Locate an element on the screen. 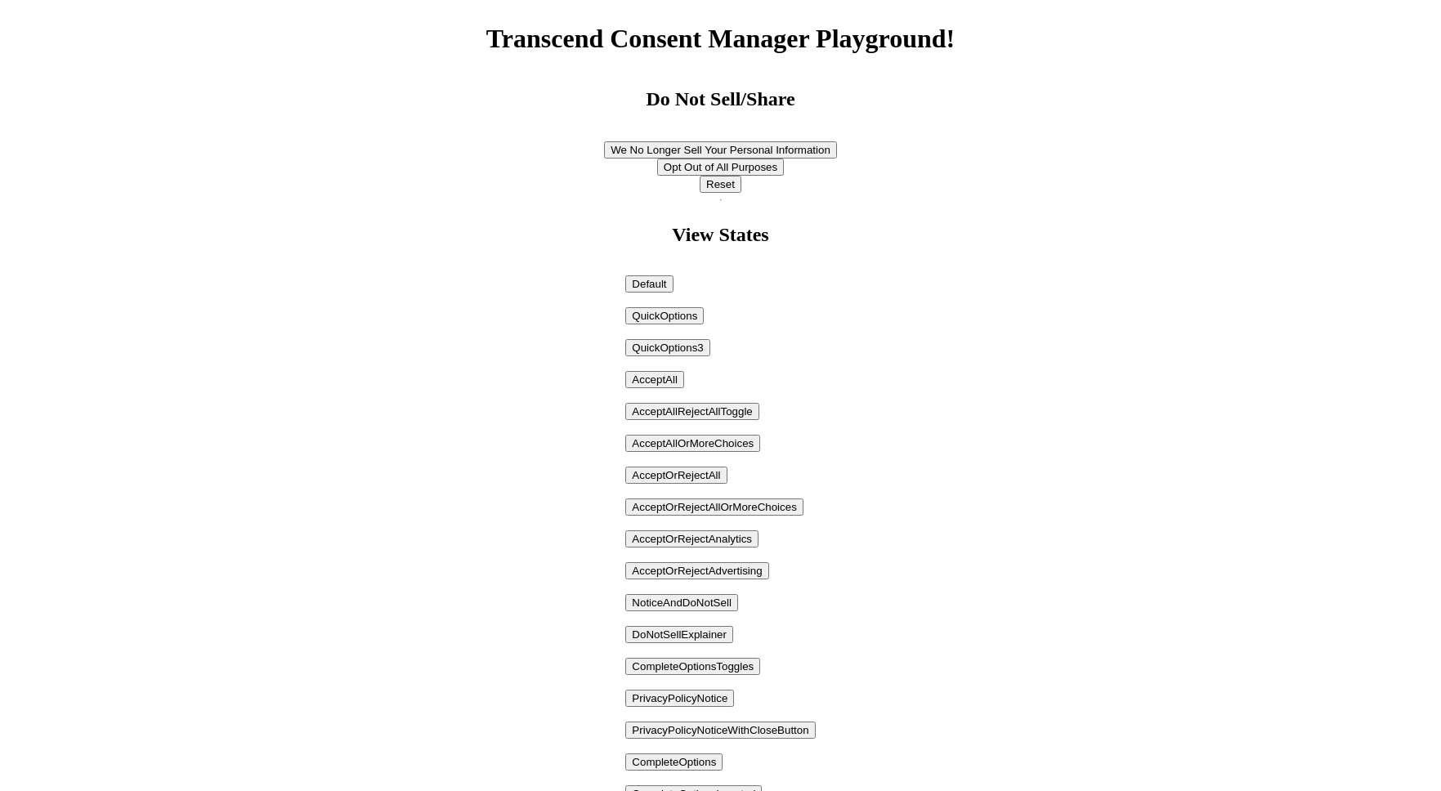 This screenshot has width=1441, height=791. button: Default is located at coordinates (649, 284).